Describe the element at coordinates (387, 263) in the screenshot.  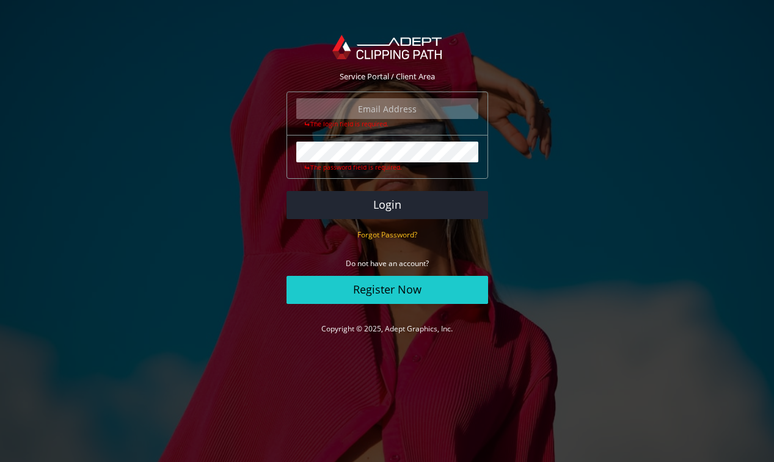
I see `small: Do not have an account?` at that location.